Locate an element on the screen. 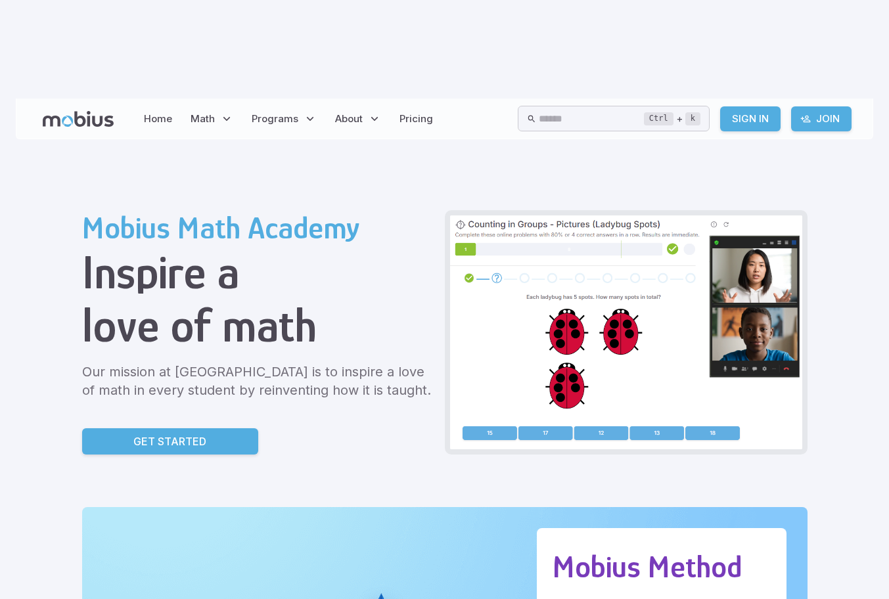 This screenshot has width=889, height=599. h2: Mobius Math Academy is located at coordinates (258, 228).